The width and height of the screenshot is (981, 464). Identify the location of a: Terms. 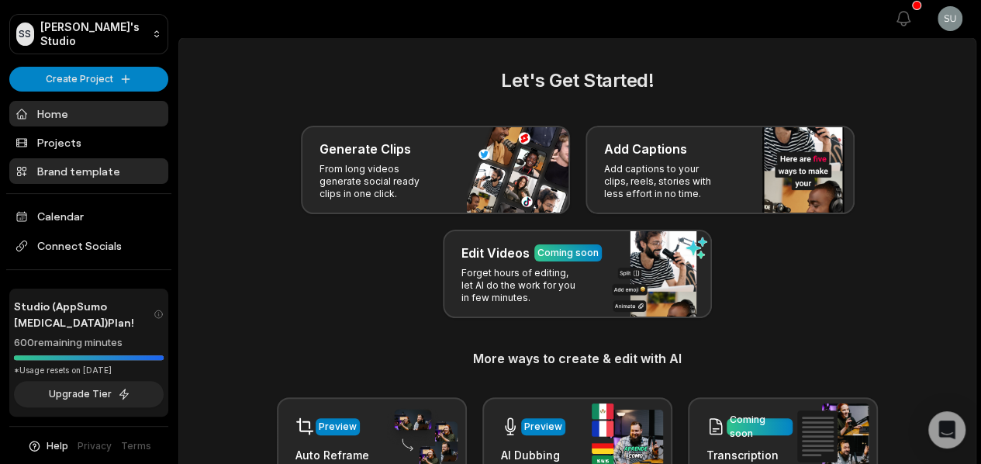
(136, 446).